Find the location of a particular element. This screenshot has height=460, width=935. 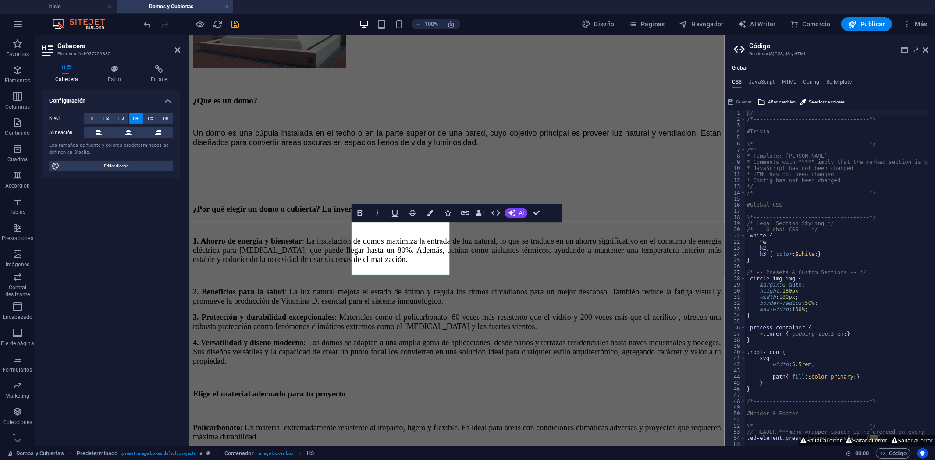

span: Editar diseño is located at coordinates (116, 166).